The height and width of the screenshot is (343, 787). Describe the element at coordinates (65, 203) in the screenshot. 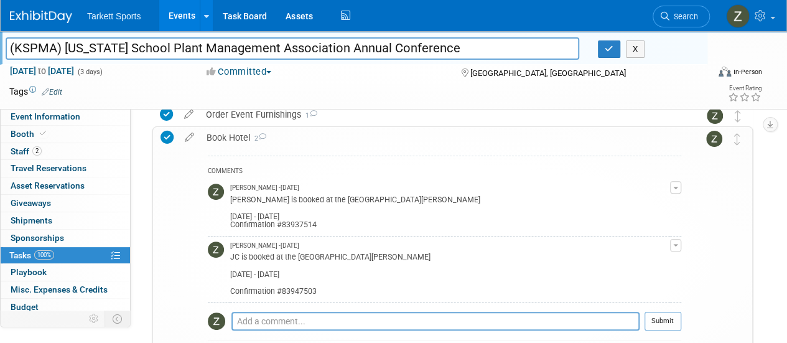

I see `a: Giveaways` at that location.